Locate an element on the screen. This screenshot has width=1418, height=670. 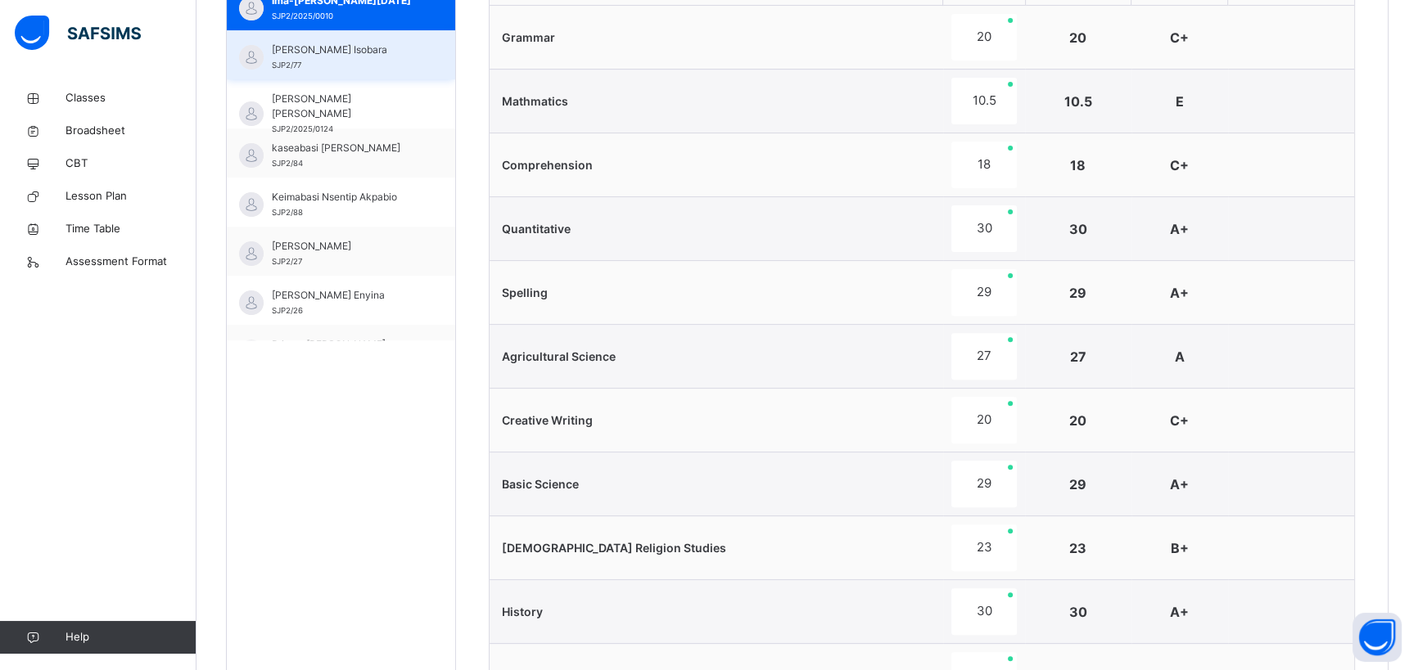
span: Help is located at coordinates (130, 638).